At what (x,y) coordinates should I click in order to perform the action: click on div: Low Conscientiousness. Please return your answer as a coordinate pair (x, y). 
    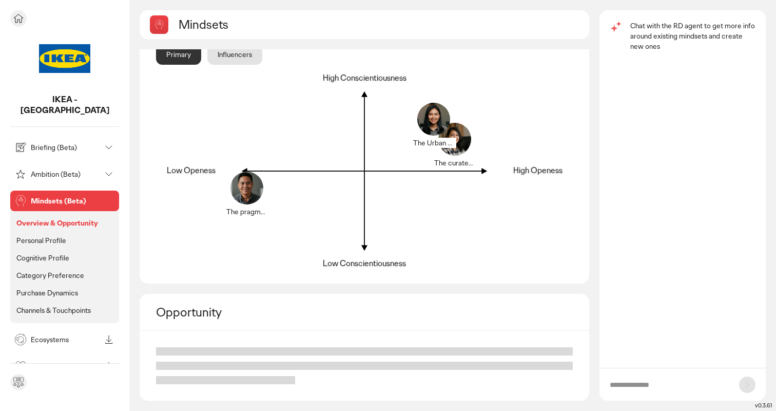
    Looking at the image, I should click on (365, 263).